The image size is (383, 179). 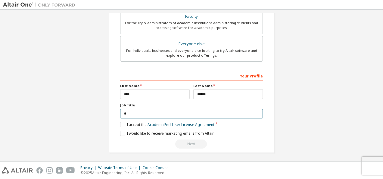 I want to click on p: © 2025 Altair Engineering, Inc. All Rights Reserved., so click(x=127, y=173).